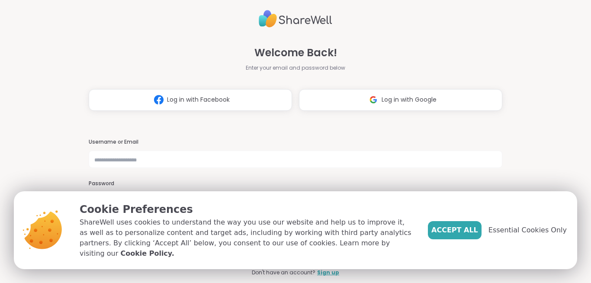 The image size is (591, 283). What do you see at coordinates (246, 209) in the screenshot?
I see `p: Cookie Preferences` at bounding box center [246, 209].